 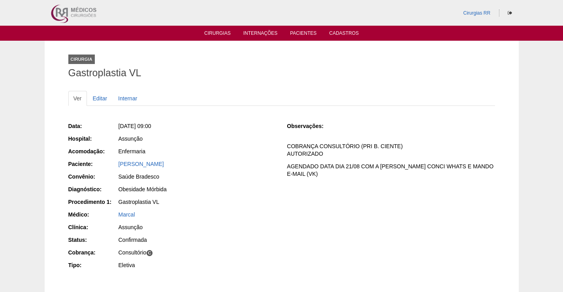 What do you see at coordinates (93, 189) in the screenshot?
I see `div: Diagnóstico:` at bounding box center [93, 189].